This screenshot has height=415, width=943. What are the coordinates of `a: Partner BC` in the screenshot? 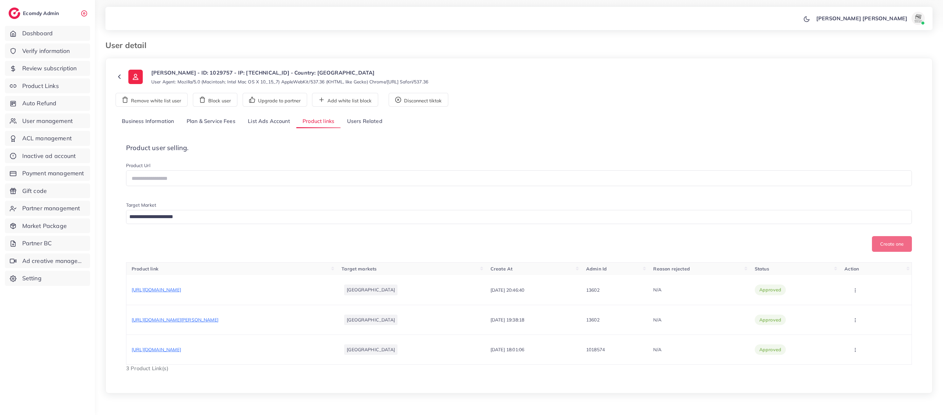 It's located at (47, 244).